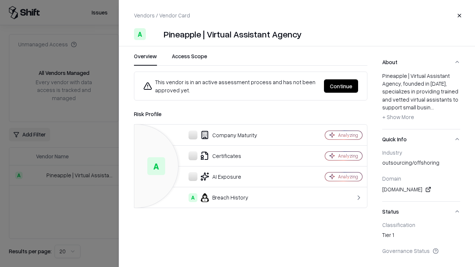 Image resolution: width=475 pixels, height=267 pixels. I want to click on button: + Show More, so click(398, 117).